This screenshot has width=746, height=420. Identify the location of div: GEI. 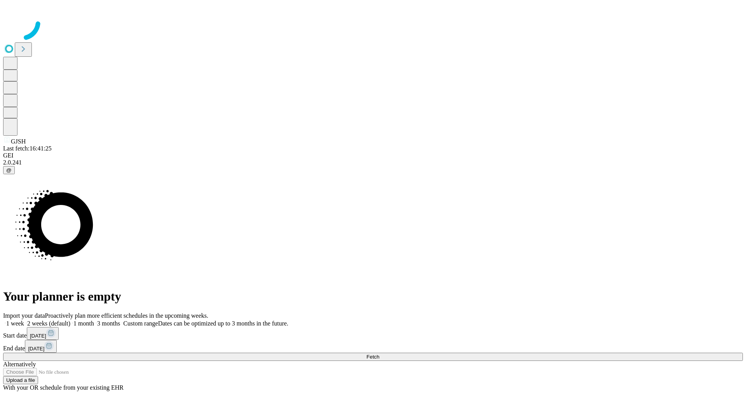
(373, 155).